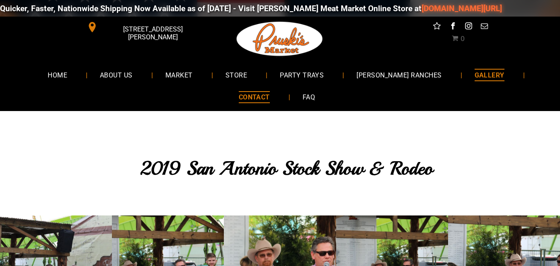 This screenshot has width=560, height=266. Describe the element at coordinates (489, 75) in the screenshot. I see `a: GALLERY` at that location.